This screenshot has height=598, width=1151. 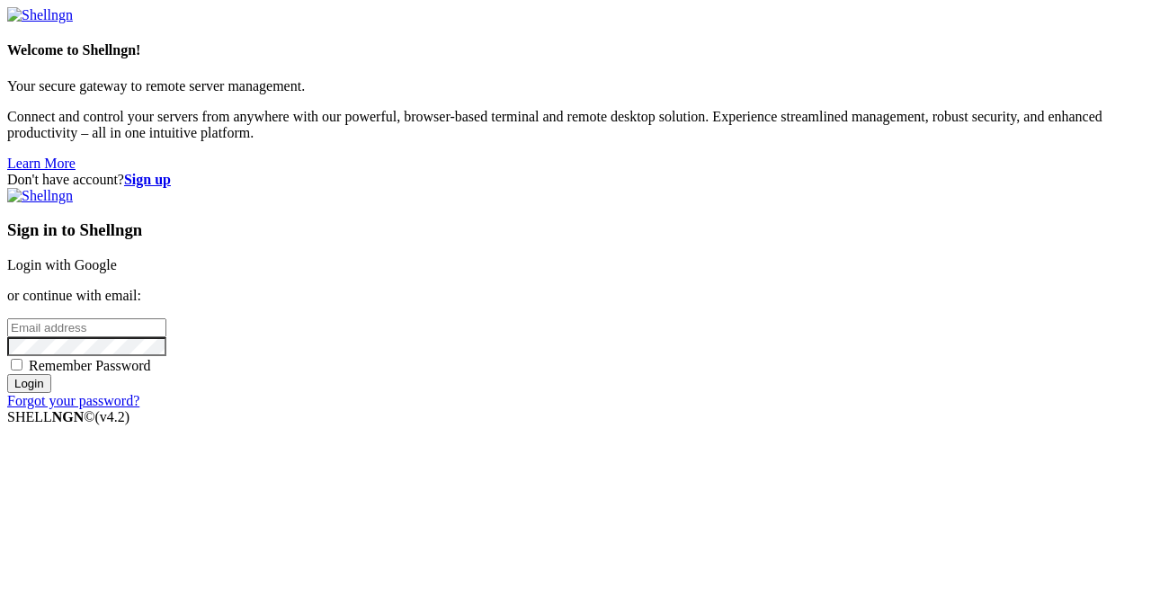 What do you see at coordinates (62, 264) in the screenshot?
I see `a: Login with Google` at bounding box center [62, 264].